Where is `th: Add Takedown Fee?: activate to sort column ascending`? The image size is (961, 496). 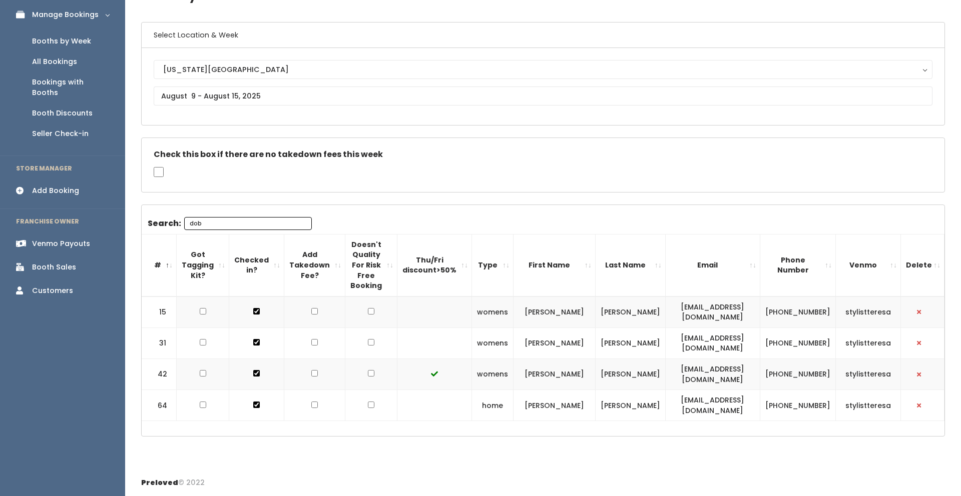 th: Add Takedown Fee?: activate to sort column ascending is located at coordinates (315, 265).